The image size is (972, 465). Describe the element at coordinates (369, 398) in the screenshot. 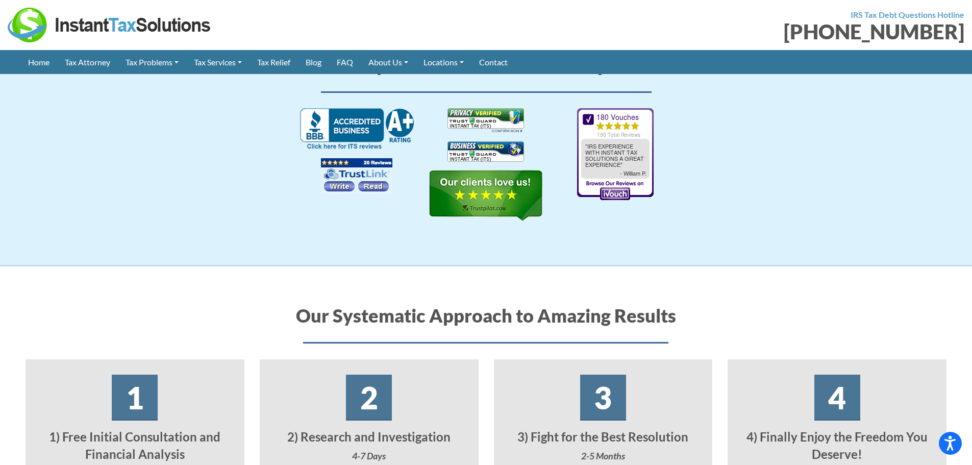

I see `div: 2` at that location.